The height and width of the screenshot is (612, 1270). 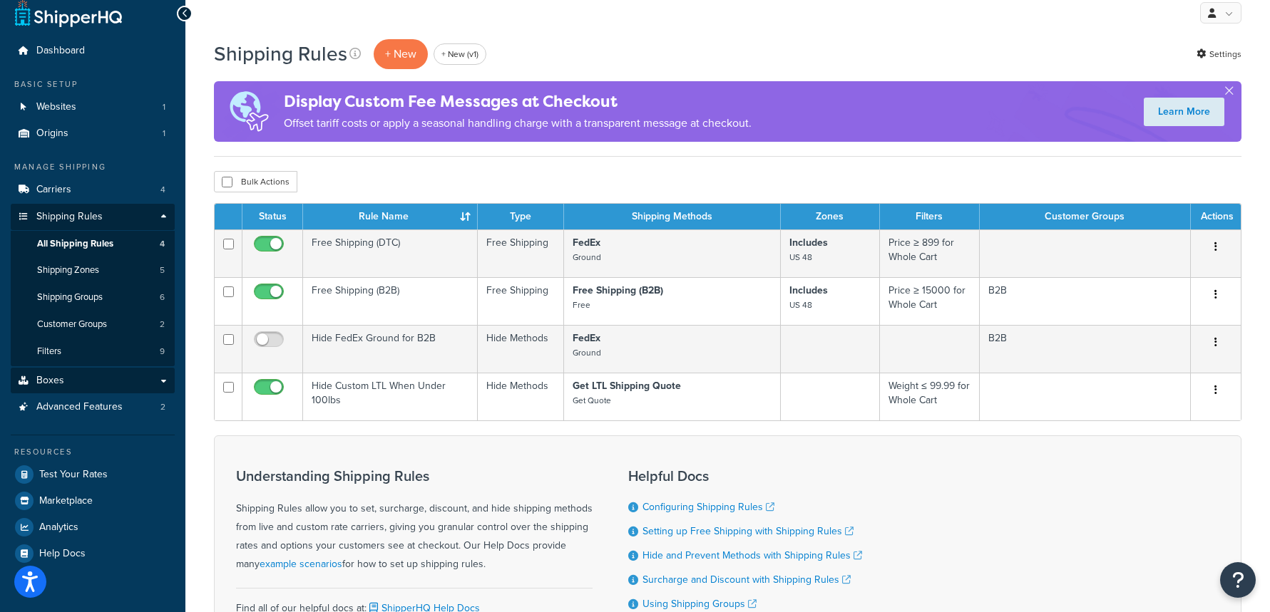 I want to click on li: Filters, so click(x=93, y=352).